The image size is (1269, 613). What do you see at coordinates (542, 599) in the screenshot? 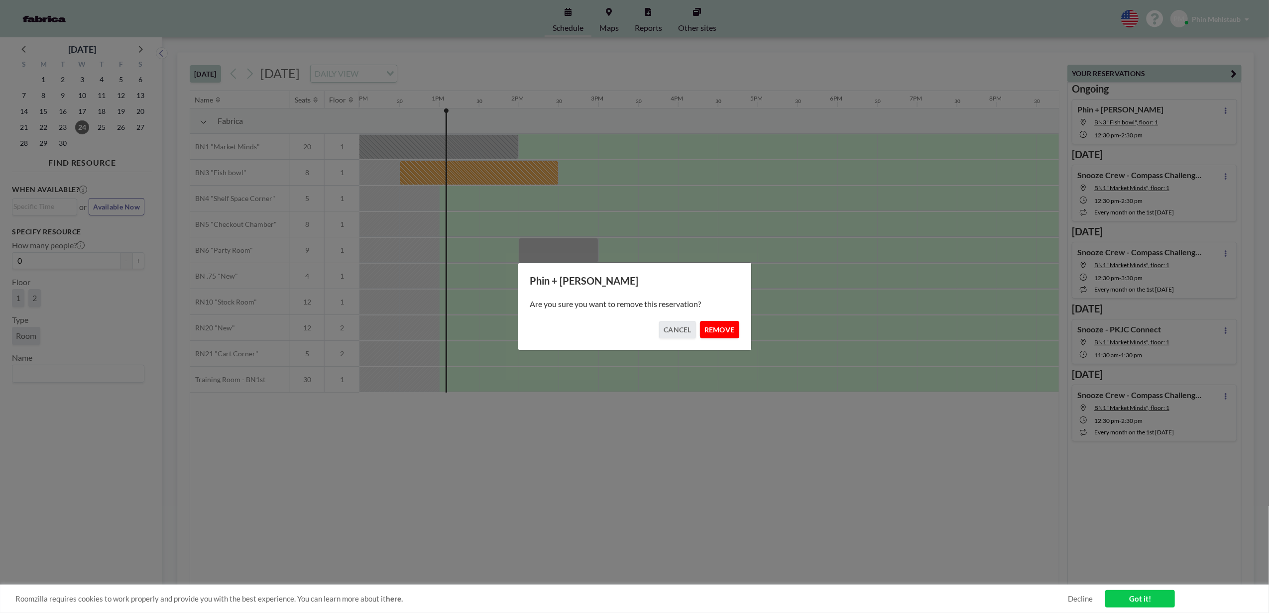
I see `span: Roomzilla requires cookies to work properly and provide you with the best experience. You can lea...` at bounding box center [542, 599].